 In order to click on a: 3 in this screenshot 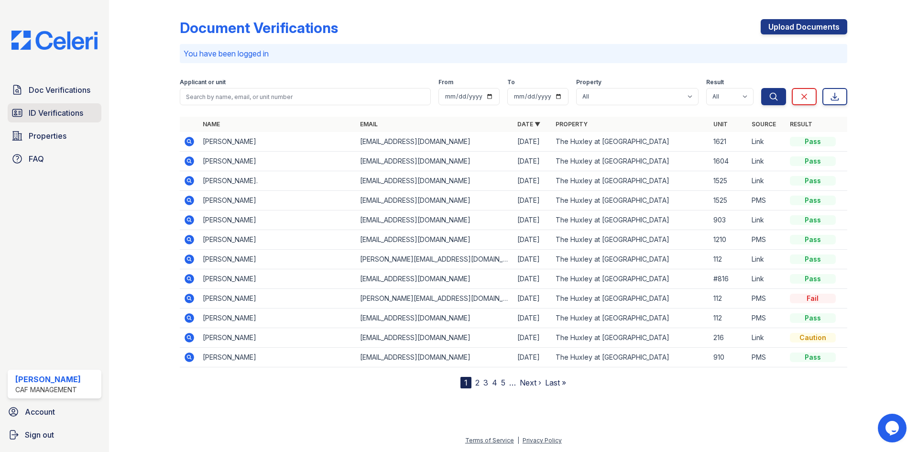, I will do `click(486, 383)`.